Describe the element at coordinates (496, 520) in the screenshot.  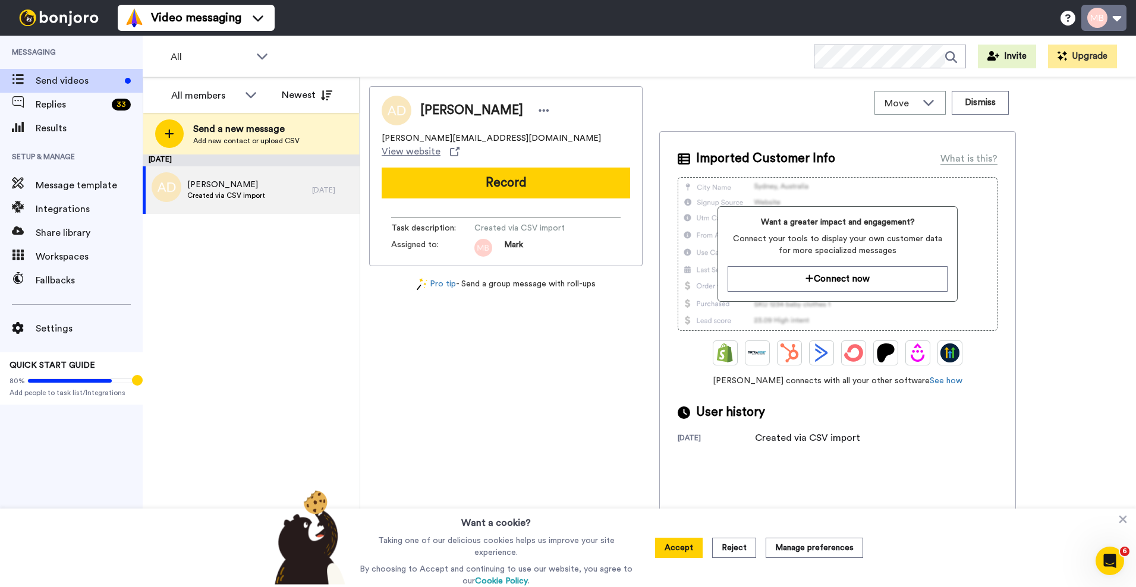
I see `h3: Want a cookie?` at that location.